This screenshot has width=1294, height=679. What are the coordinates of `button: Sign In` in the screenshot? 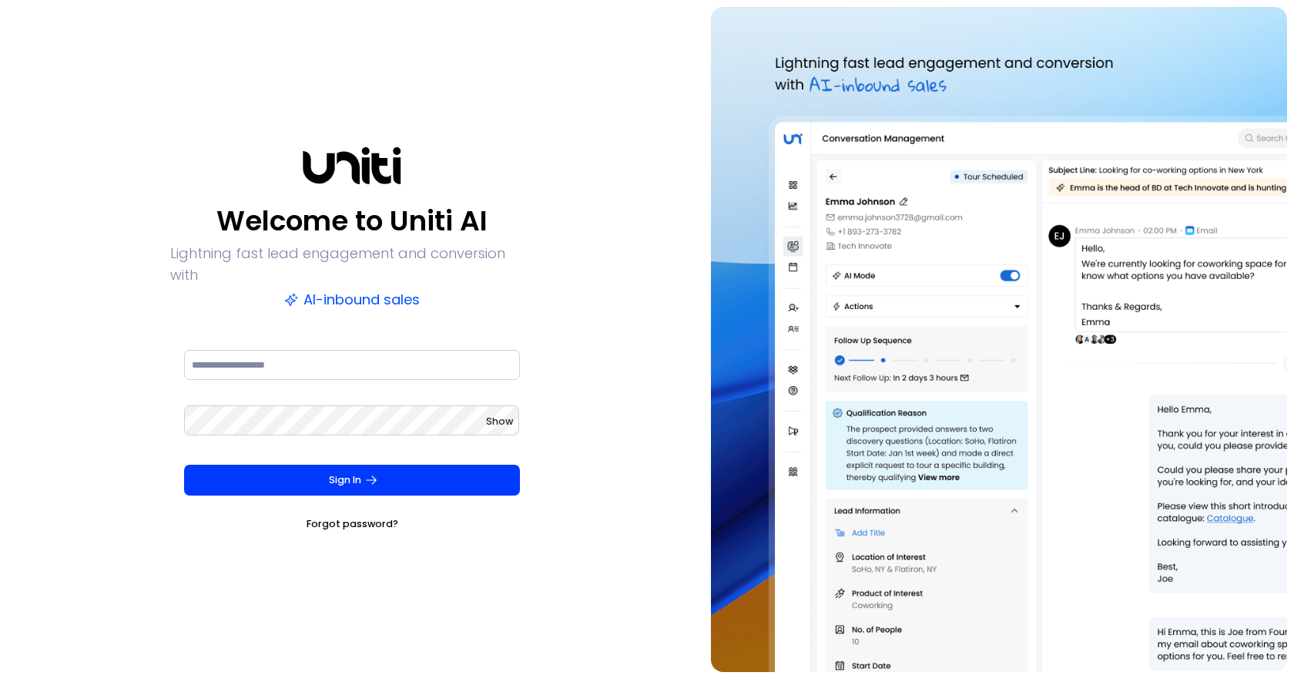 It's located at (352, 480).